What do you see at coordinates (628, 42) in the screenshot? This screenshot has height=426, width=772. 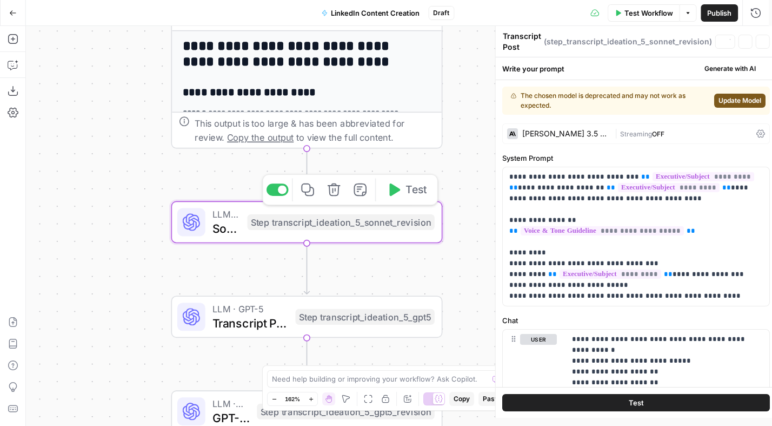 I see `span: ( step_transcript_ideation_5_sonnet_revision )` at bounding box center [628, 42].